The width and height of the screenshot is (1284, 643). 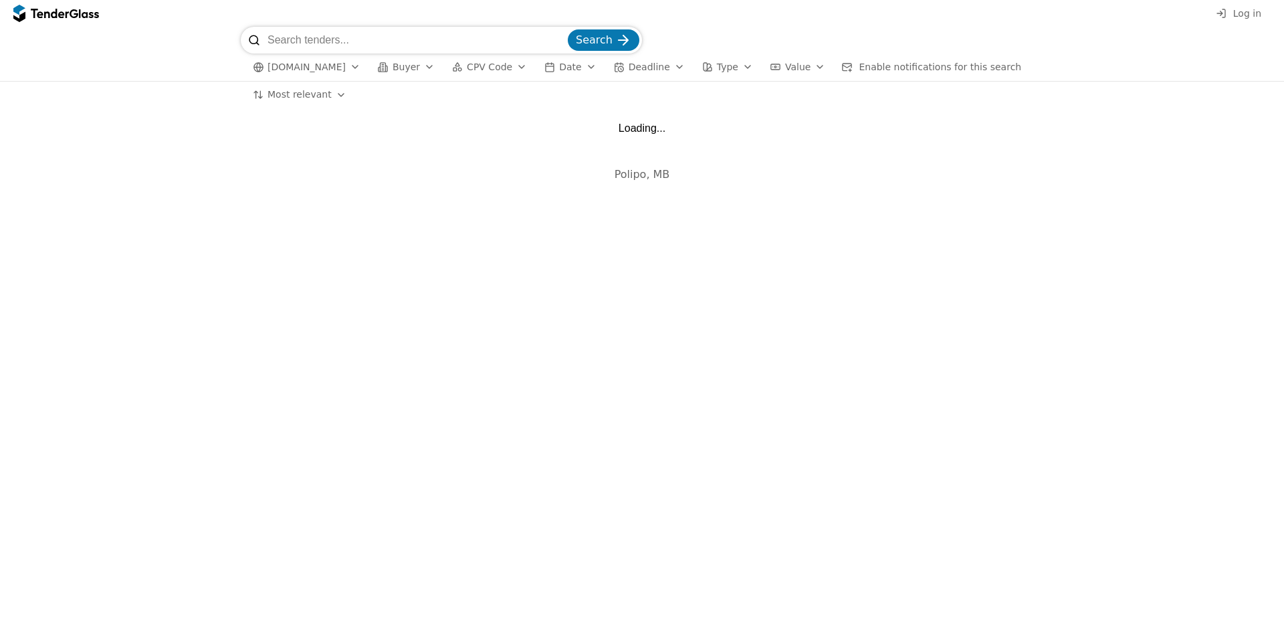 I want to click on button: Type, so click(x=727, y=67).